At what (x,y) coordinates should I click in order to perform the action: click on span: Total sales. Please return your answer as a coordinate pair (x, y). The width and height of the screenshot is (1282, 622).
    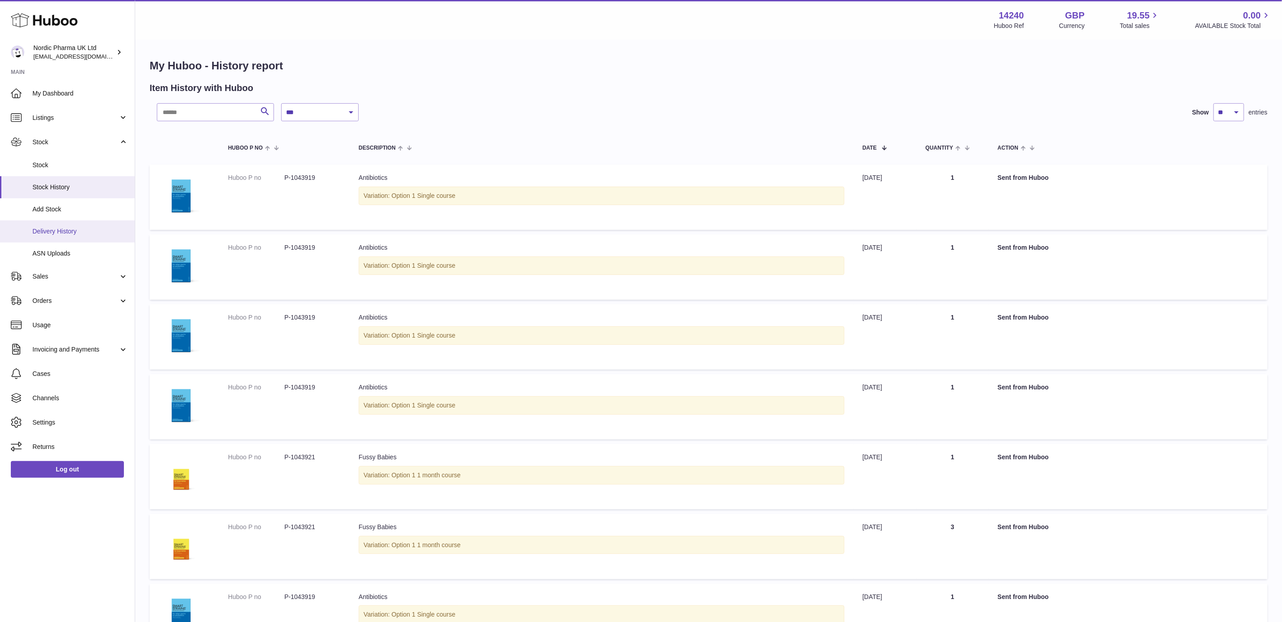
    Looking at the image, I should click on (1139, 26).